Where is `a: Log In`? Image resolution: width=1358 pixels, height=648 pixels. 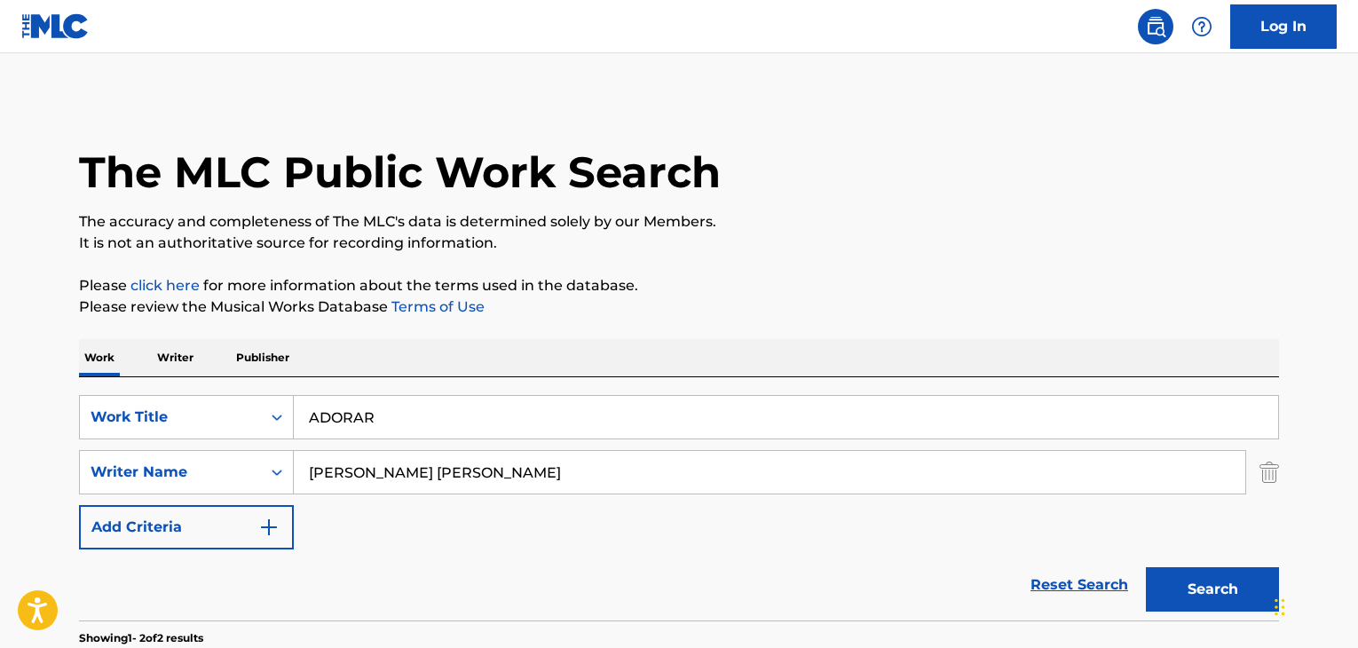 a: Log In is located at coordinates (1284, 27).